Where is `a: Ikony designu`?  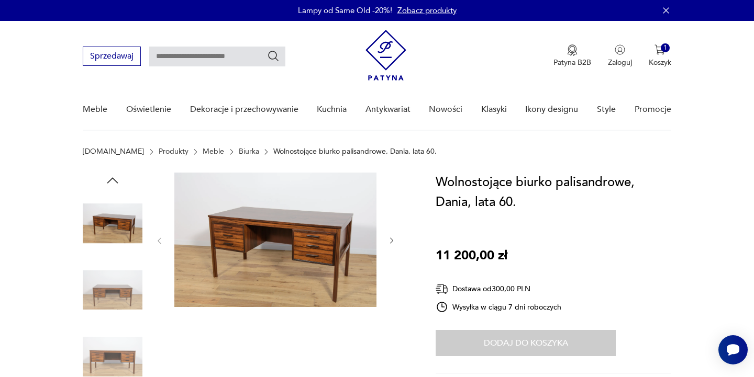
a: Ikony designu is located at coordinates (551, 109).